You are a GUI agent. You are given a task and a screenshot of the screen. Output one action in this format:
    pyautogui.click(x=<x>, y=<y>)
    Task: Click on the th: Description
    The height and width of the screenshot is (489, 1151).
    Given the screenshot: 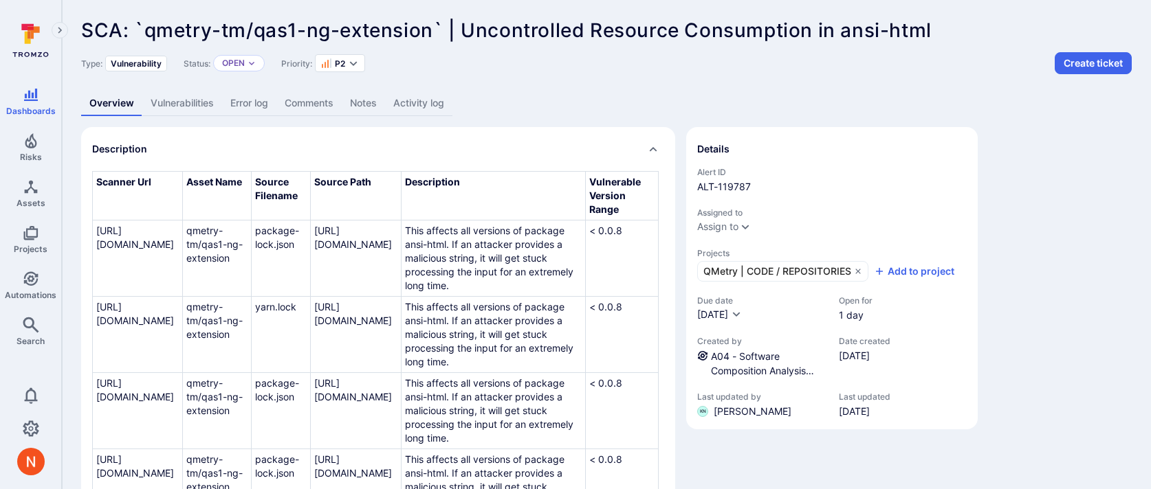 What is the action you would take?
    pyautogui.click(x=493, y=196)
    